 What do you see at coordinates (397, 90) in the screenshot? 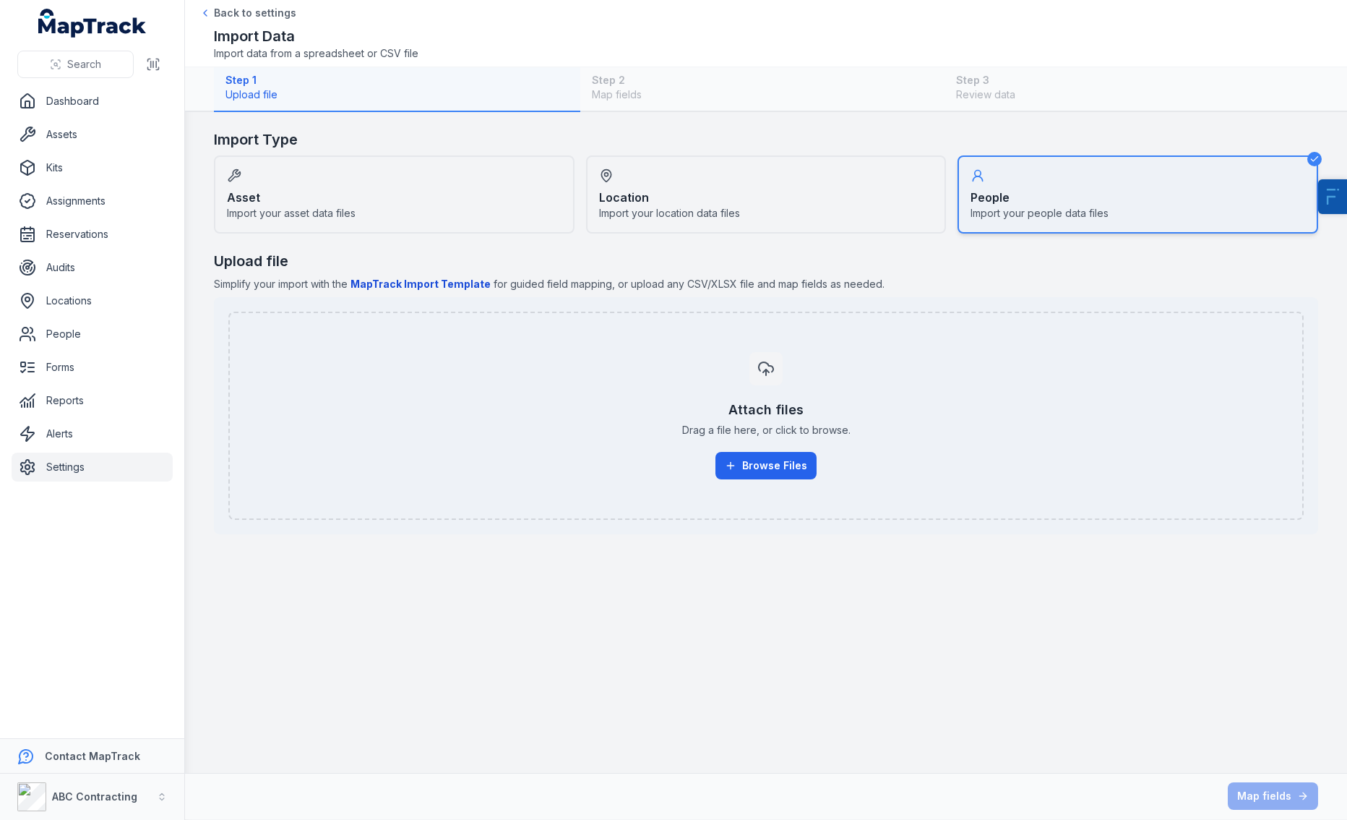
I see `button: Step 1Upload file` at bounding box center [397, 90].